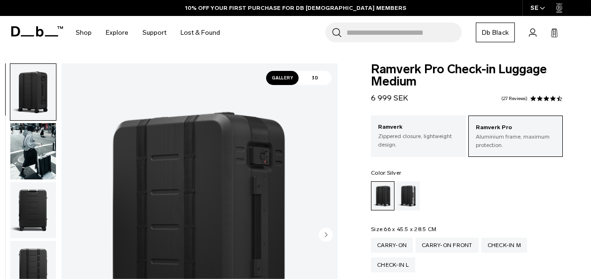 This screenshot has height=279, width=591. Describe the element at coordinates (117, 32) in the screenshot. I see `a: Explore` at that location.